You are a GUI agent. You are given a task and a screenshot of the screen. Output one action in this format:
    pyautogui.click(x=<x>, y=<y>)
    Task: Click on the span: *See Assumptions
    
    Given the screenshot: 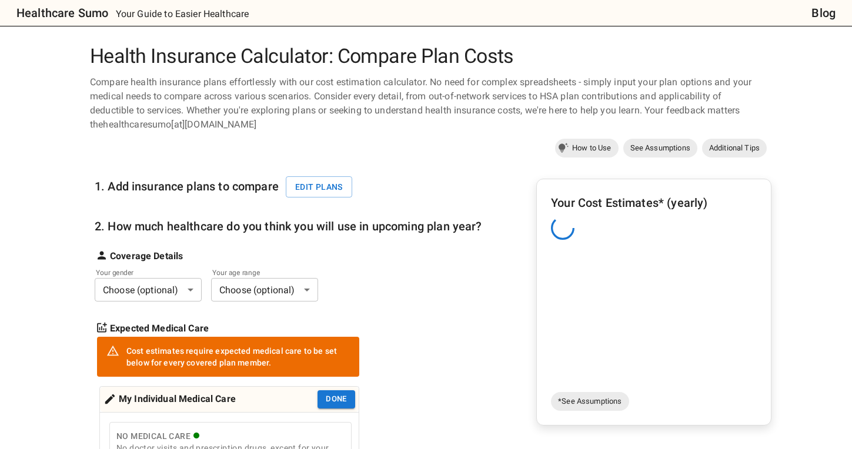 What is the action you would take?
    pyautogui.click(x=589, y=401)
    